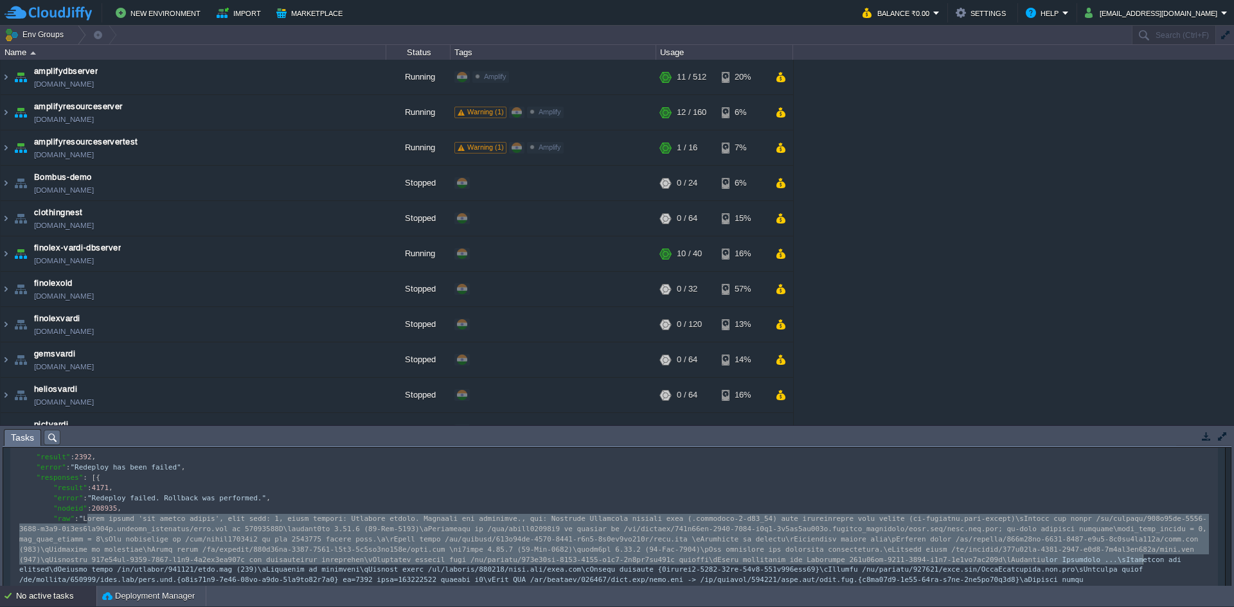  Describe the element at coordinates (691, 112) in the screenshot. I see `div: 12 / 160` at that location.